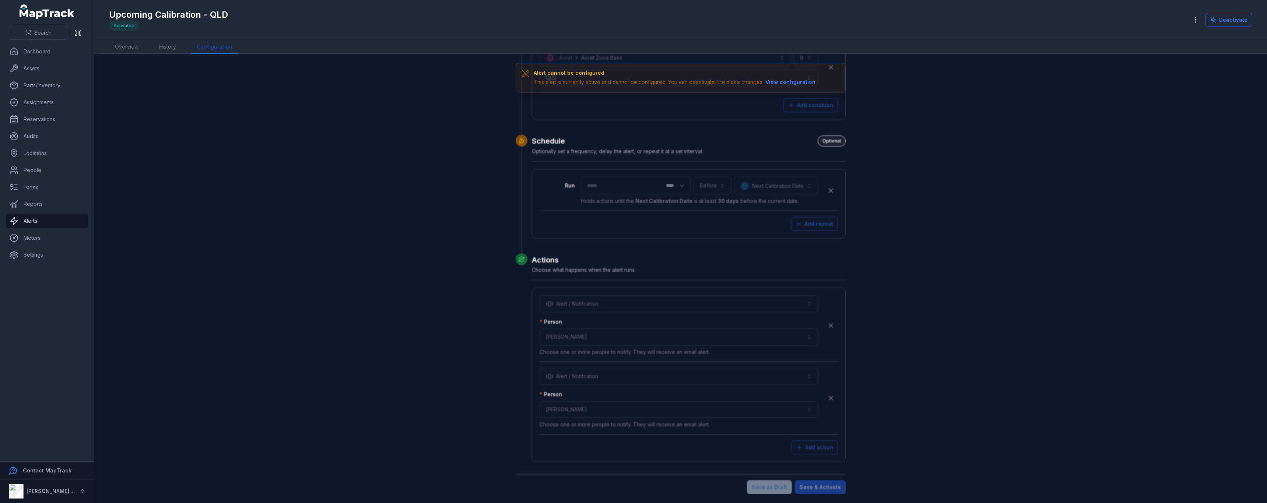 The image size is (1267, 503). What do you see at coordinates (47, 238) in the screenshot?
I see `a: Meters` at bounding box center [47, 238].